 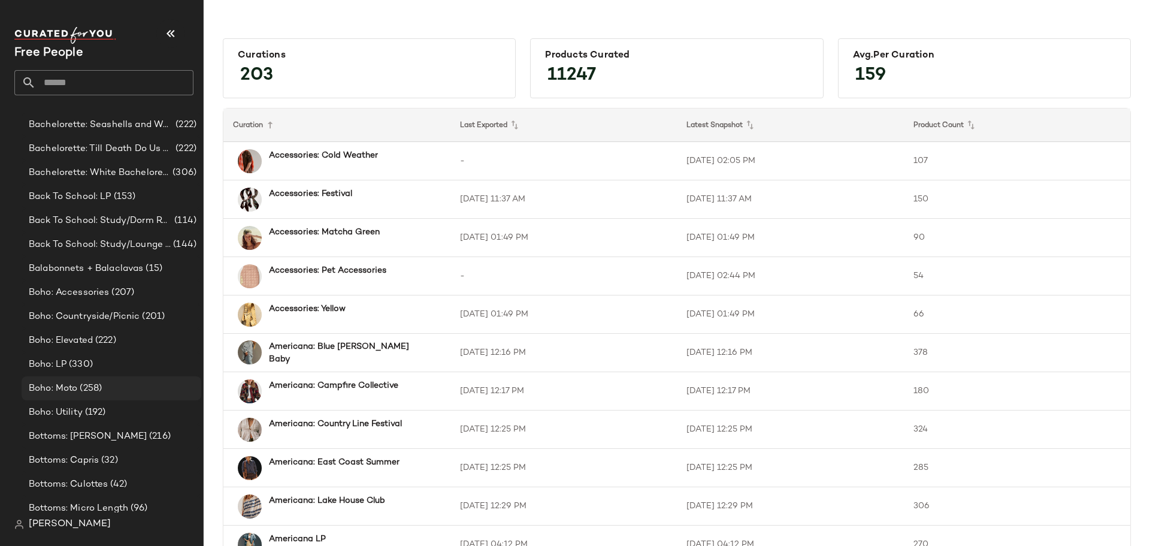 What do you see at coordinates (47, 364) in the screenshot?
I see `span: Boho: LP` at bounding box center [47, 364].